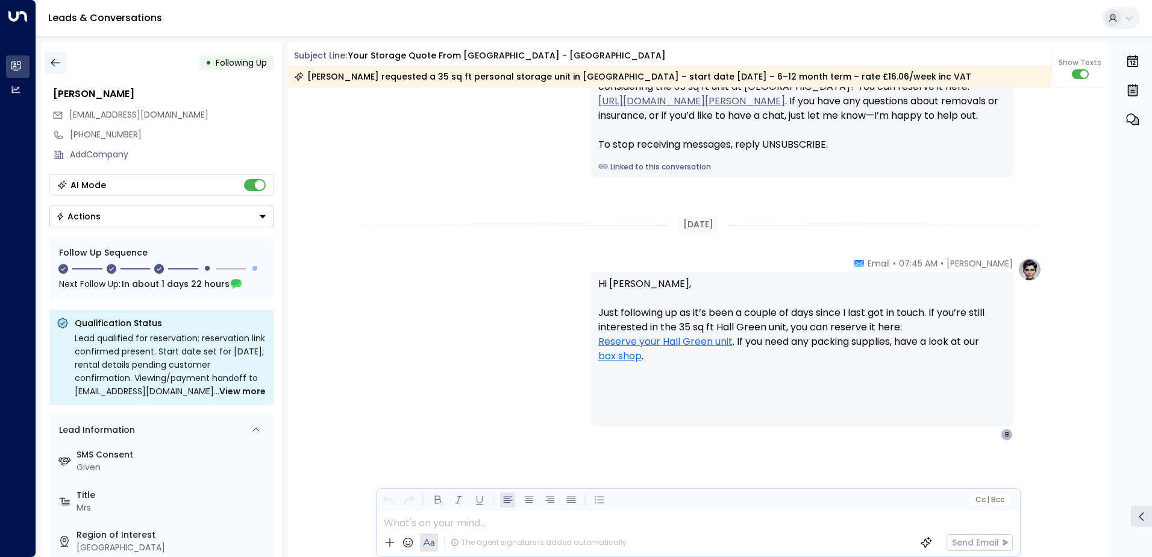 This screenshot has height=557, width=1152. Describe the element at coordinates (1030, 269) in the screenshot. I see `img: profile-logo.png` at that location.